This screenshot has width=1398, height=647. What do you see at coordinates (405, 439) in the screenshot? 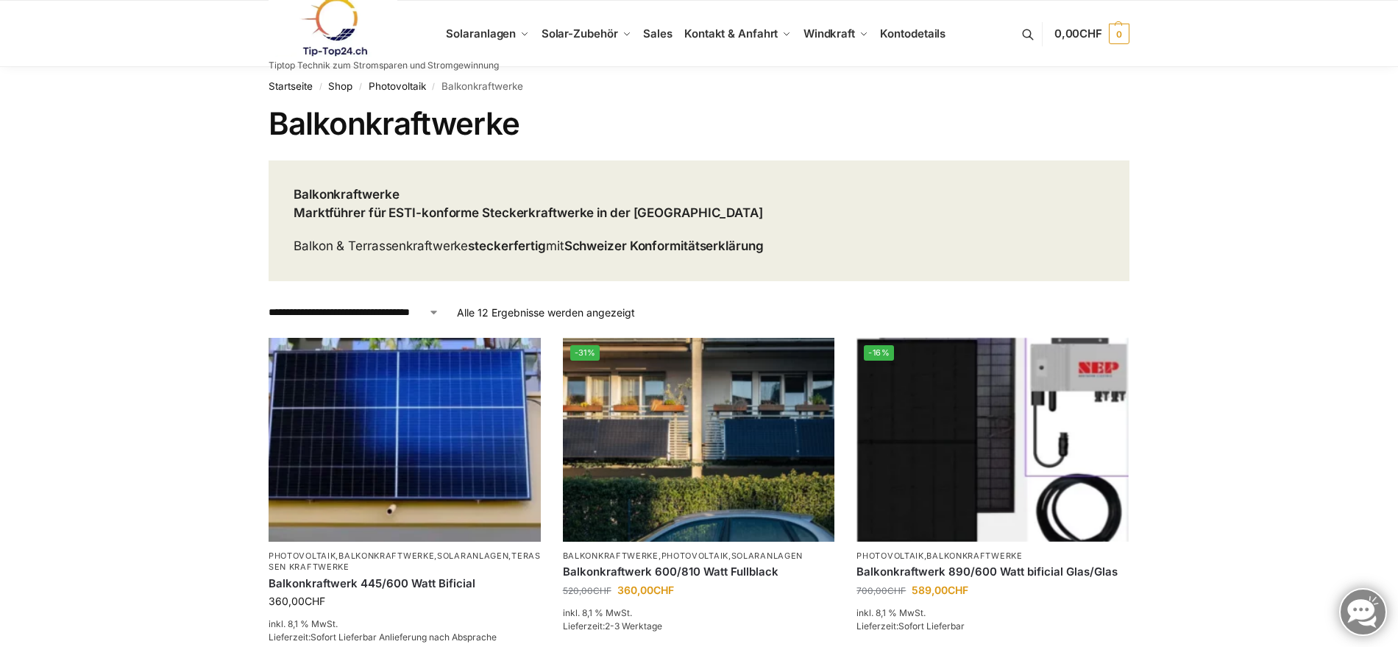
I see `img: Solaranlage für den kleinen Balkon` at bounding box center [405, 439].